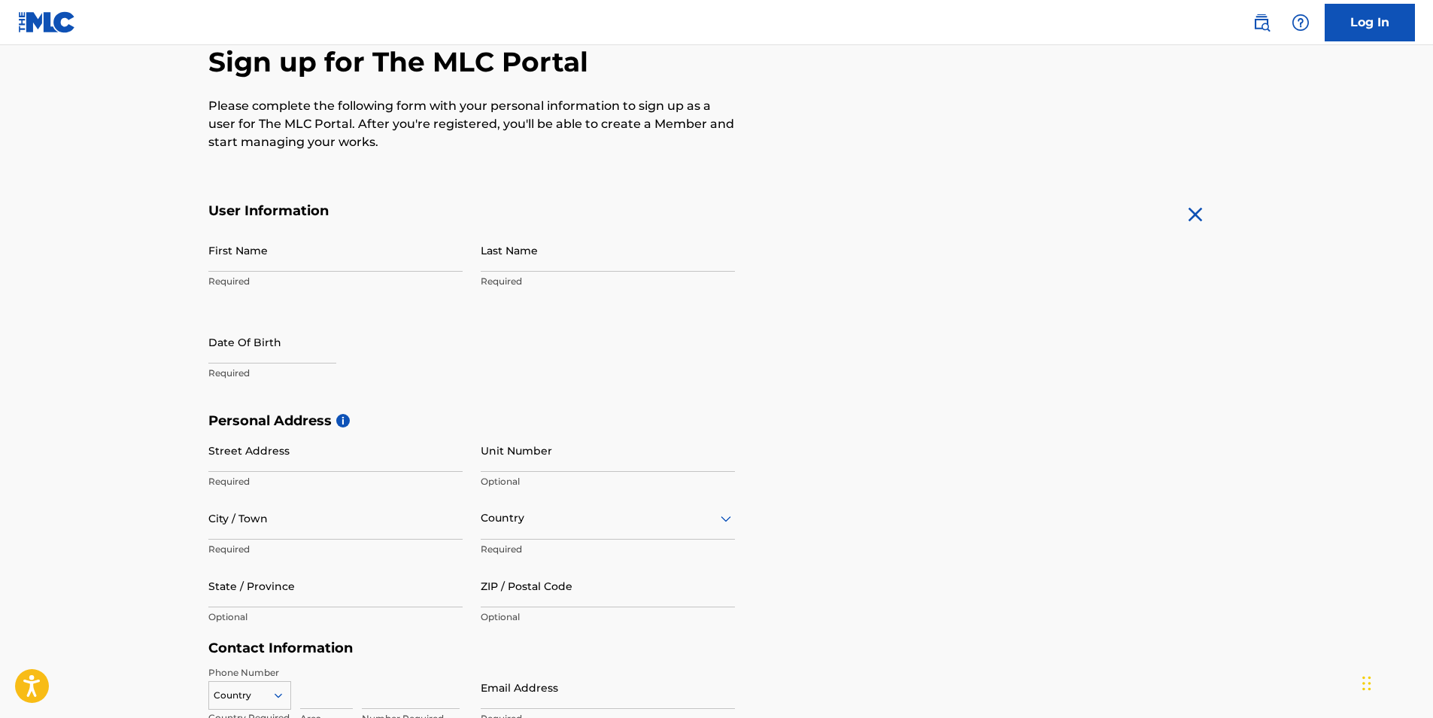 The height and width of the screenshot is (718, 1433). Describe the element at coordinates (1262, 23) in the screenshot. I see `img: search` at that location.